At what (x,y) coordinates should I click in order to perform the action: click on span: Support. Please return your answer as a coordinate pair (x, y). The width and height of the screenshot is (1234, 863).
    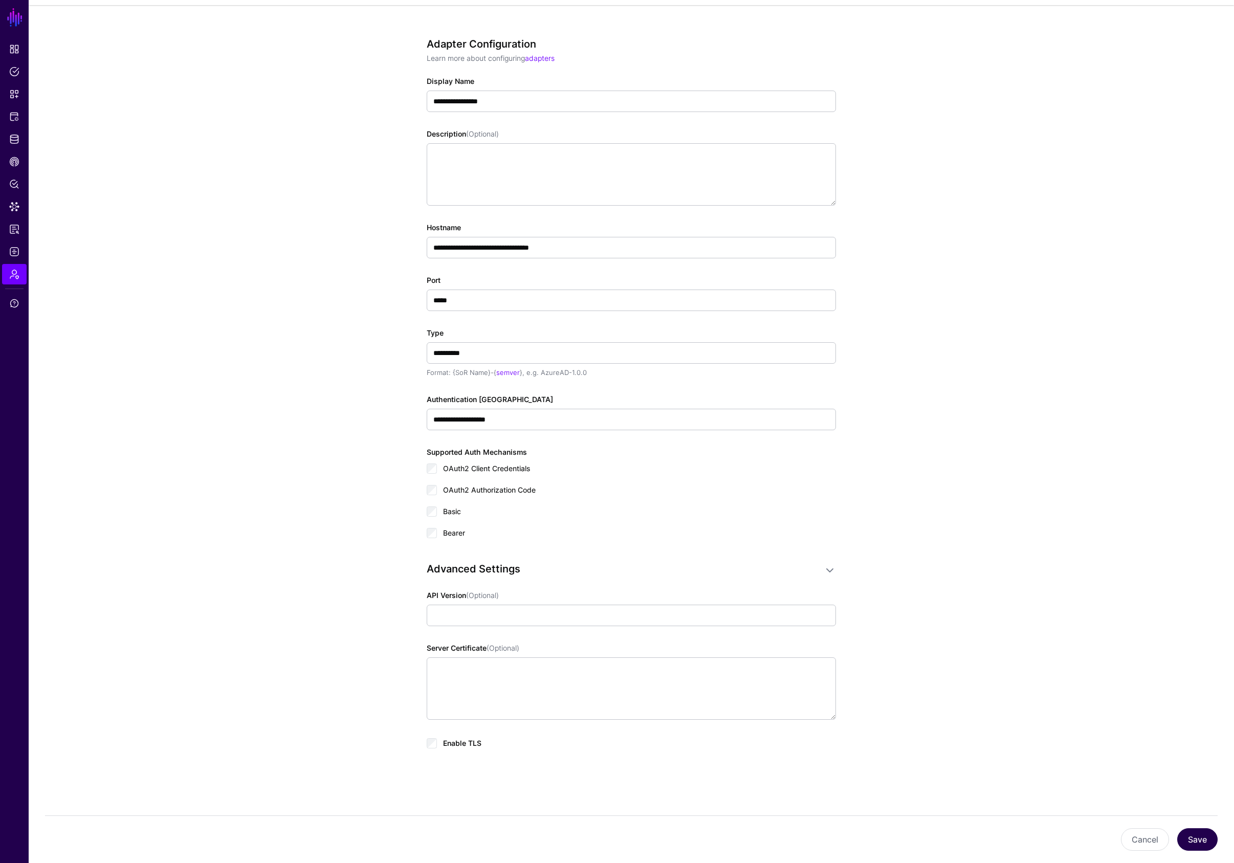
    Looking at the image, I should click on (14, 303).